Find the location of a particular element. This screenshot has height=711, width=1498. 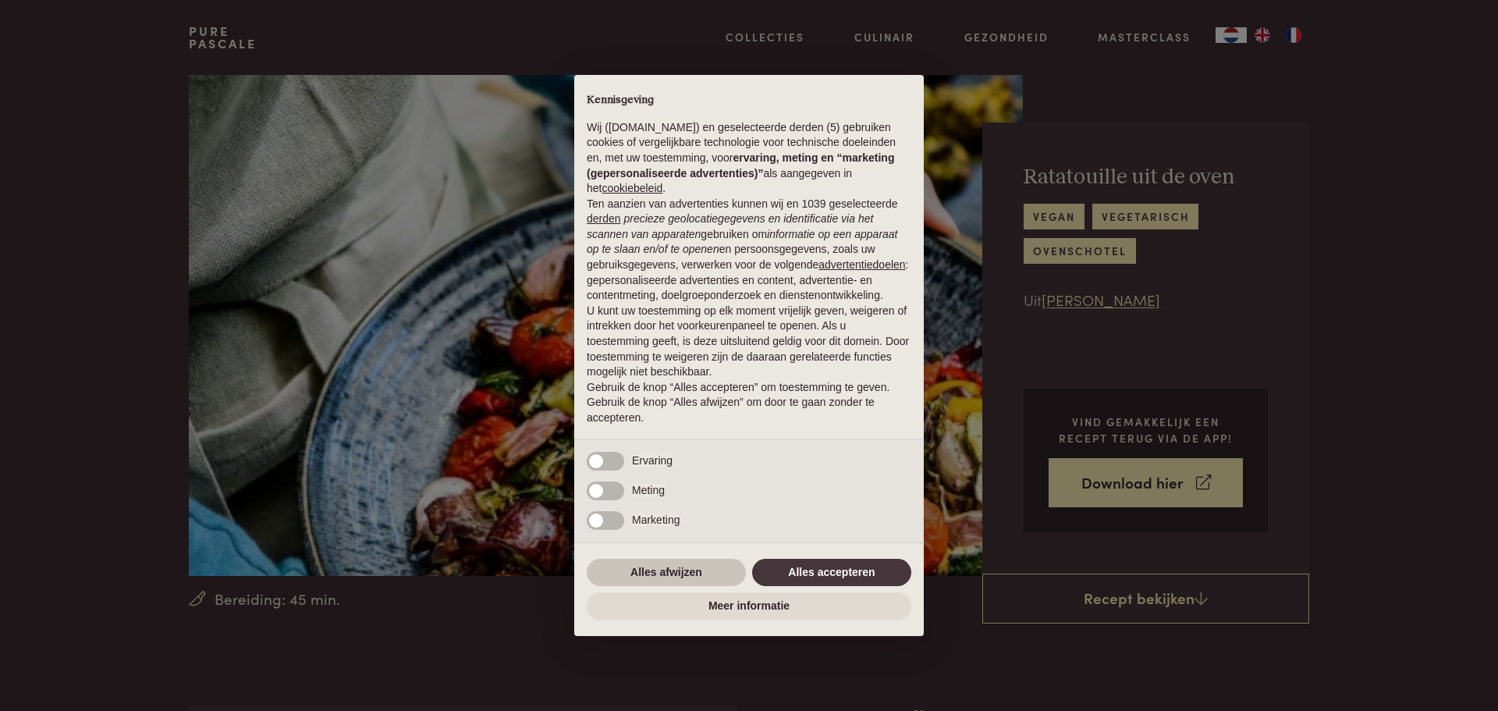

p: Ten aanzien van advertenties kunnen wij en 1039 geselecteerde gebruiken om en persoonsgegevens, z... is located at coordinates (749, 250).